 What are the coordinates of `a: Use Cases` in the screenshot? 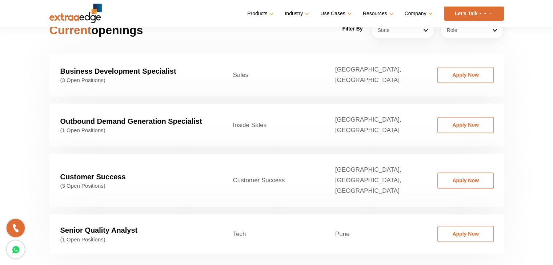 It's located at (335, 13).